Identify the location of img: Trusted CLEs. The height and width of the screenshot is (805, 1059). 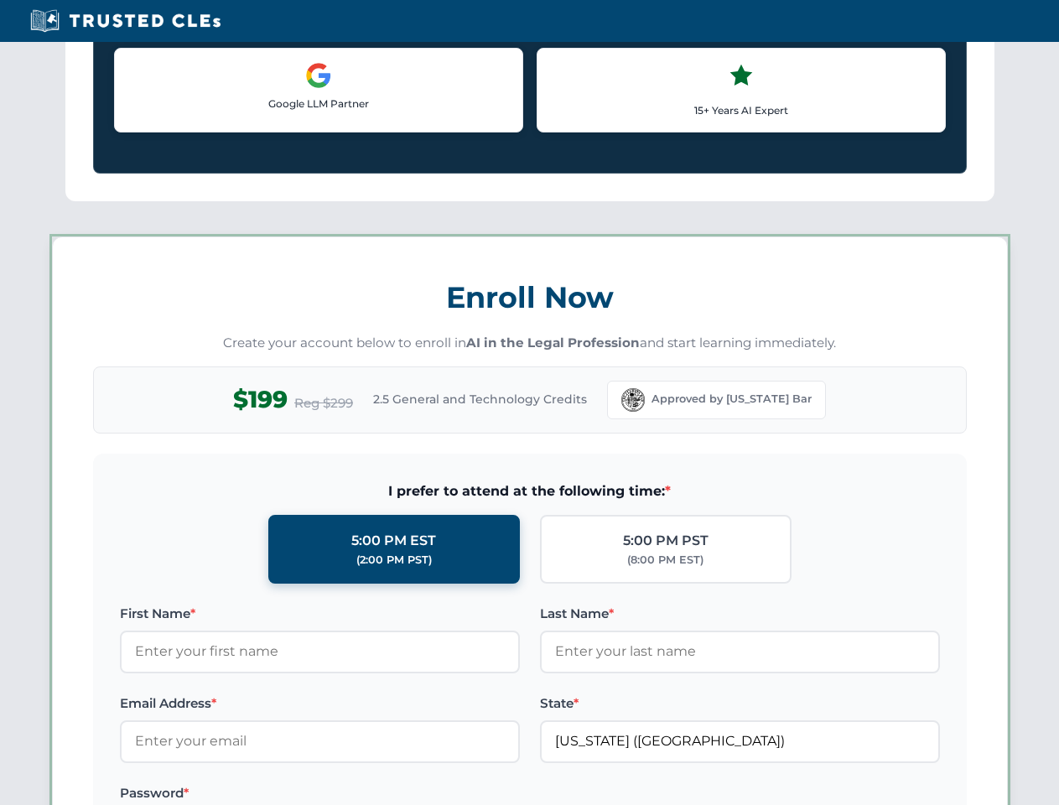
(125, 21).